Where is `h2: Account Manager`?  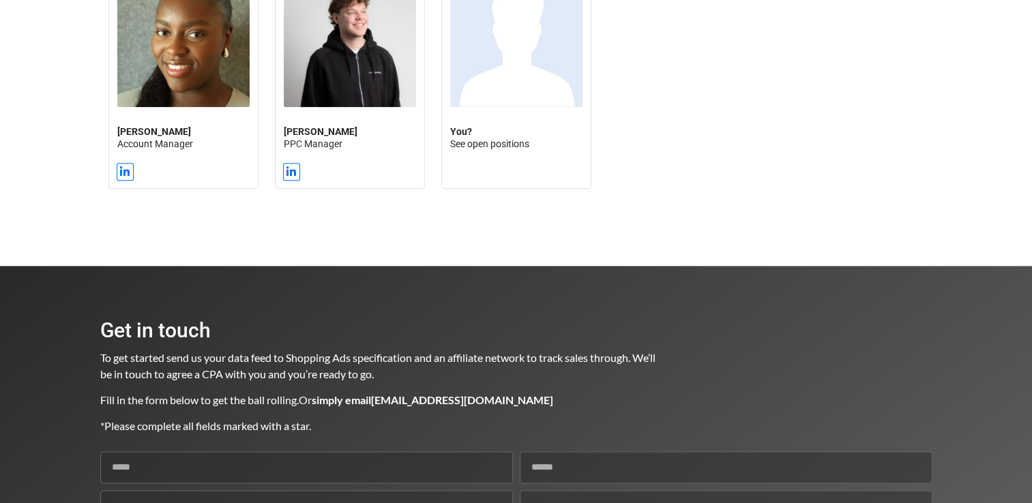 h2: Account Manager is located at coordinates (183, 138).